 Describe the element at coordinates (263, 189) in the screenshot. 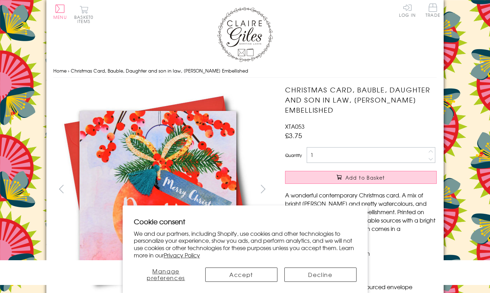

I see `button: next` at that location.